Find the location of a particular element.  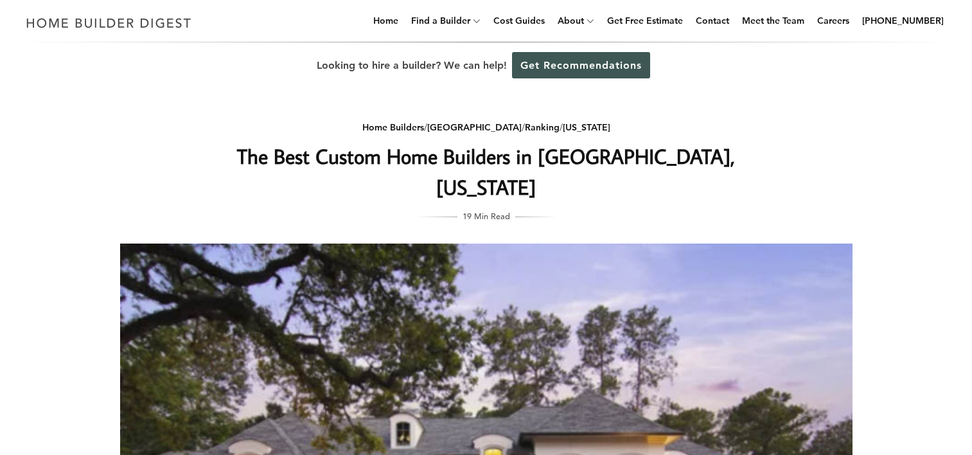

span: 19 Min Read is located at coordinates (486, 216).